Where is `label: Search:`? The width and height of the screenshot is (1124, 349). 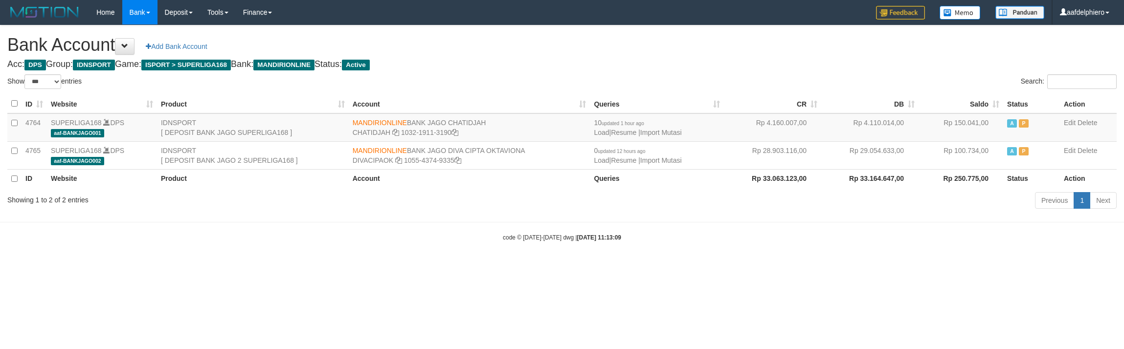 label: Search: is located at coordinates (1069, 82).